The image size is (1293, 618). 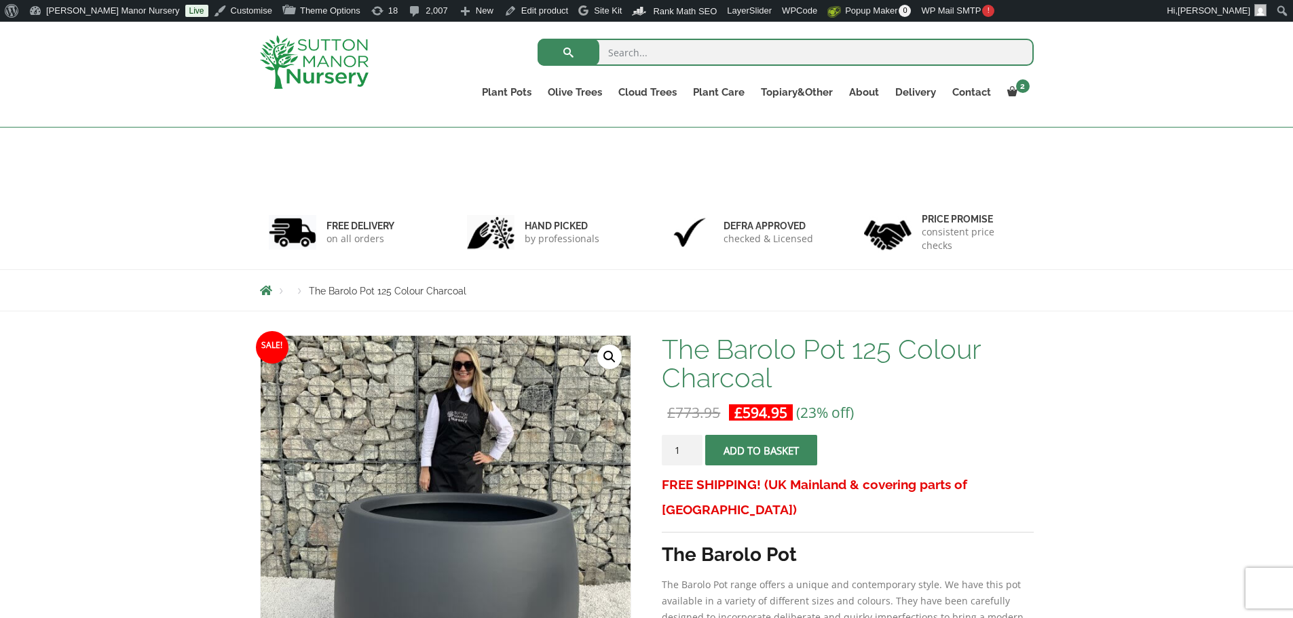 What do you see at coordinates (562, 239) in the screenshot?
I see `p: by professionals` at bounding box center [562, 239].